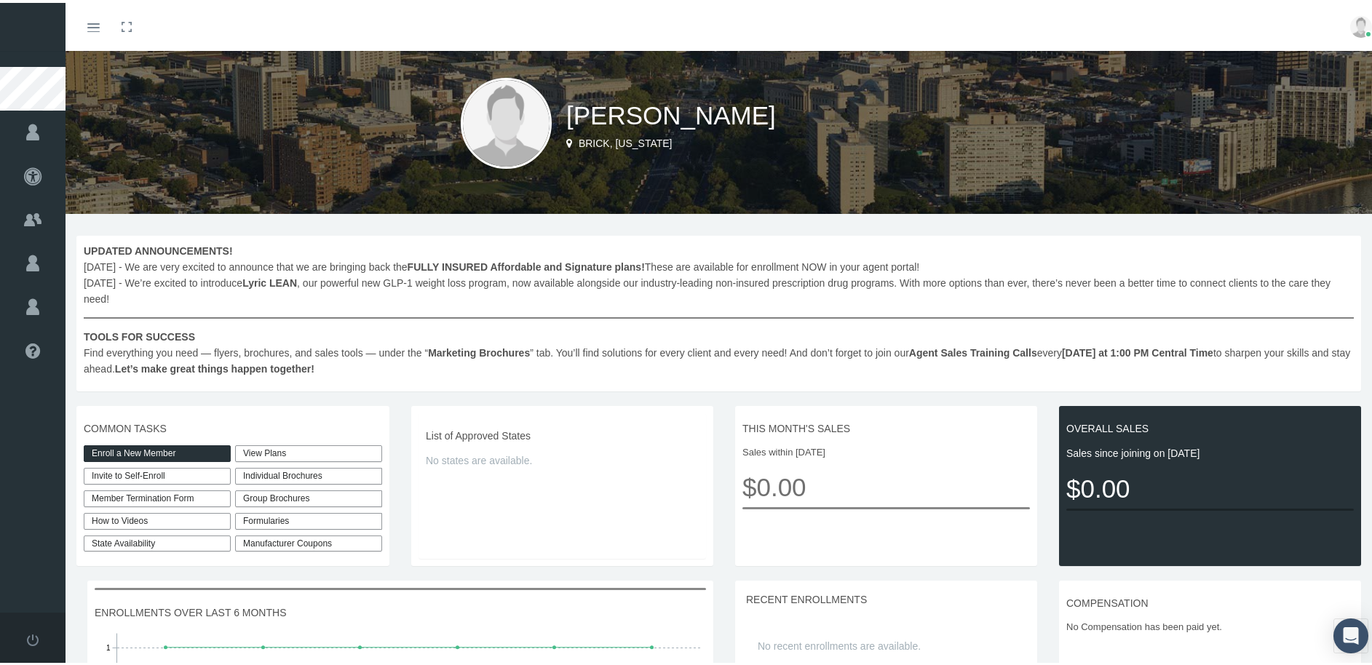  I want to click on div: Individual Brochures, so click(309, 473).